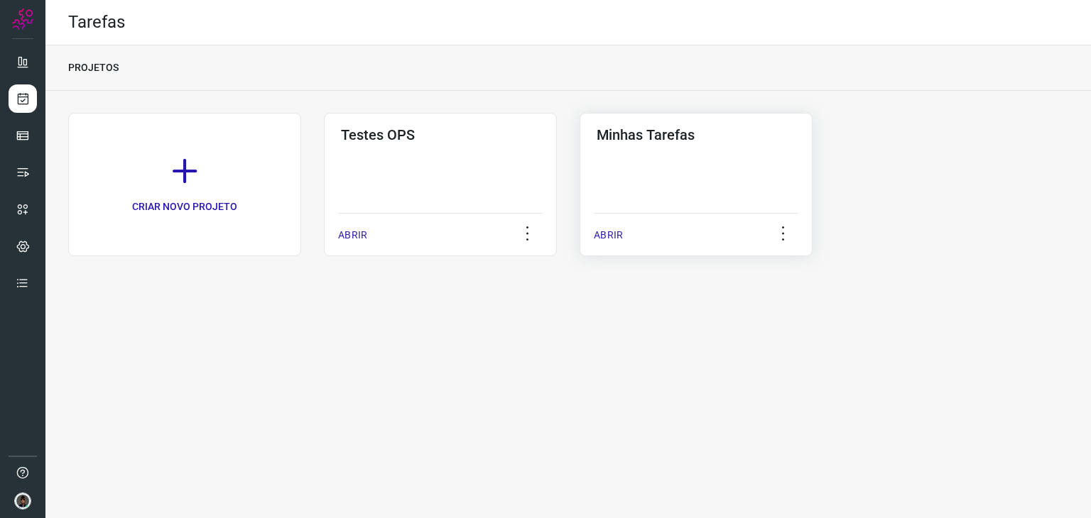  What do you see at coordinates (23, 501) in the screenshot?
I see `img: d44150f10045ac5288e451a80f22ca79.png` at bounding box center [23, 501].